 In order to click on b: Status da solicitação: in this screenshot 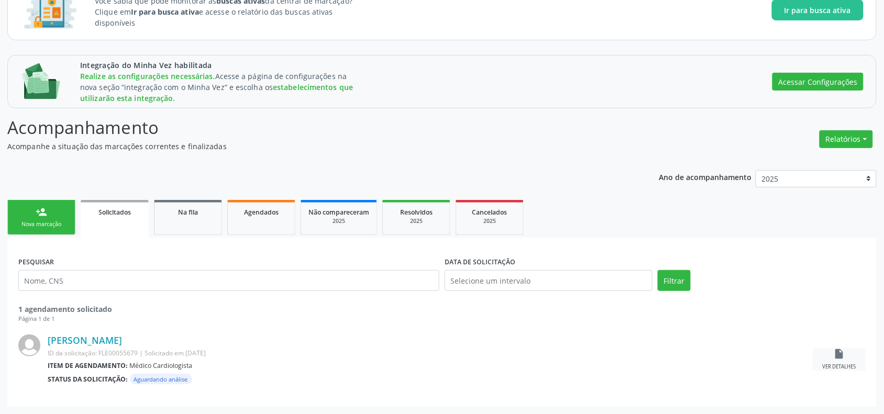, I will do `click(87, 379)`.